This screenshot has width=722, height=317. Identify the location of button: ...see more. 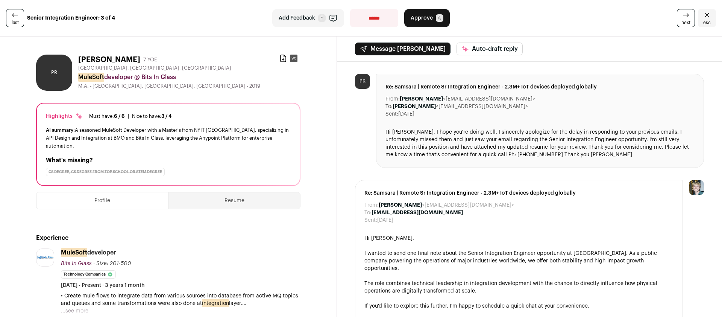
(74, 311).